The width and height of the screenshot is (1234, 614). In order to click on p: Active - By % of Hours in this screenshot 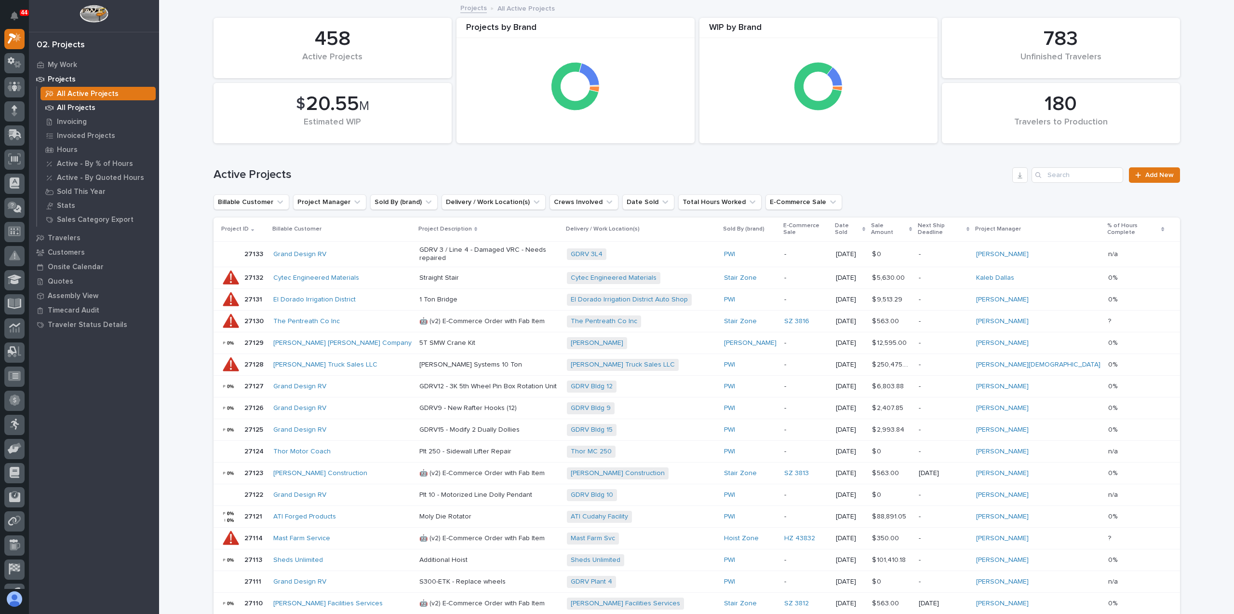, I will do `click(95, 164)`.